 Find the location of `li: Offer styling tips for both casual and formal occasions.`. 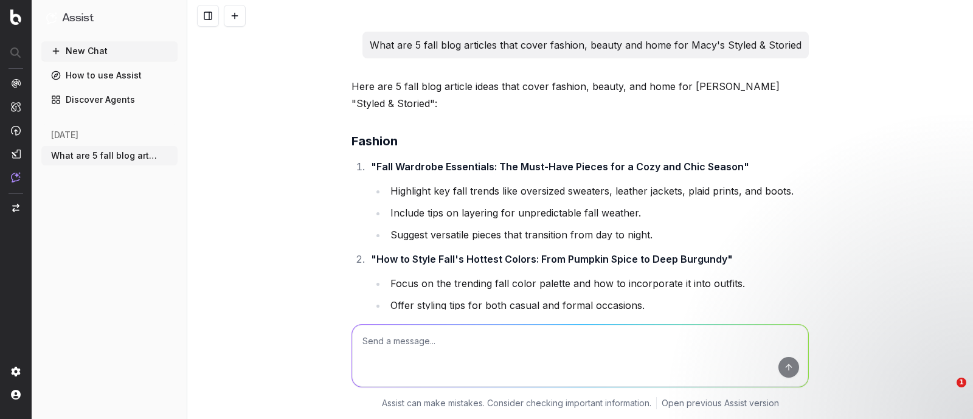

li: Offer styling tips for both casual and formal occasions. is located at coordinates (598, 305).